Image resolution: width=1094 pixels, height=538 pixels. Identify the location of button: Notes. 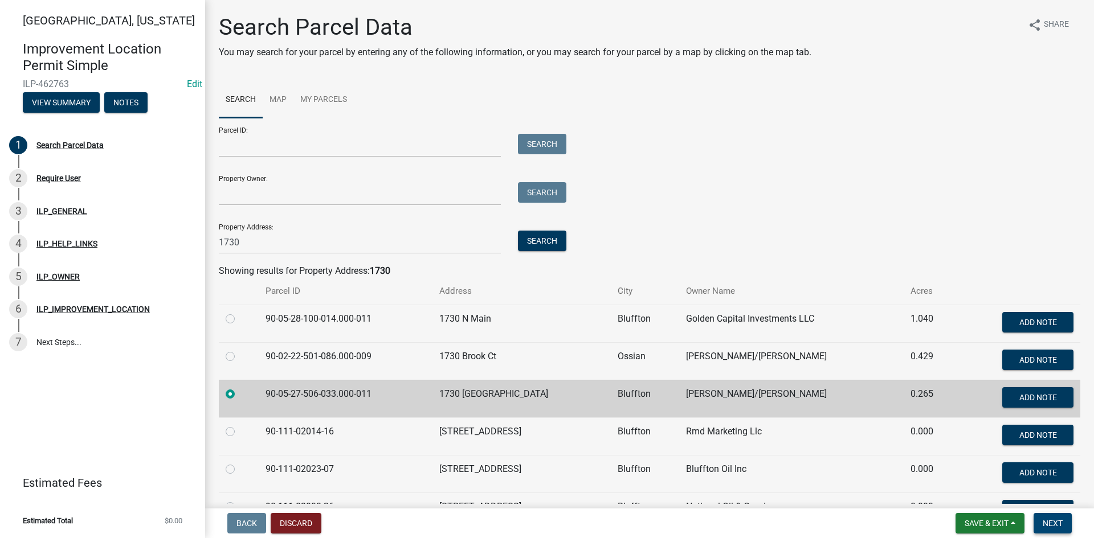
(126, 103).